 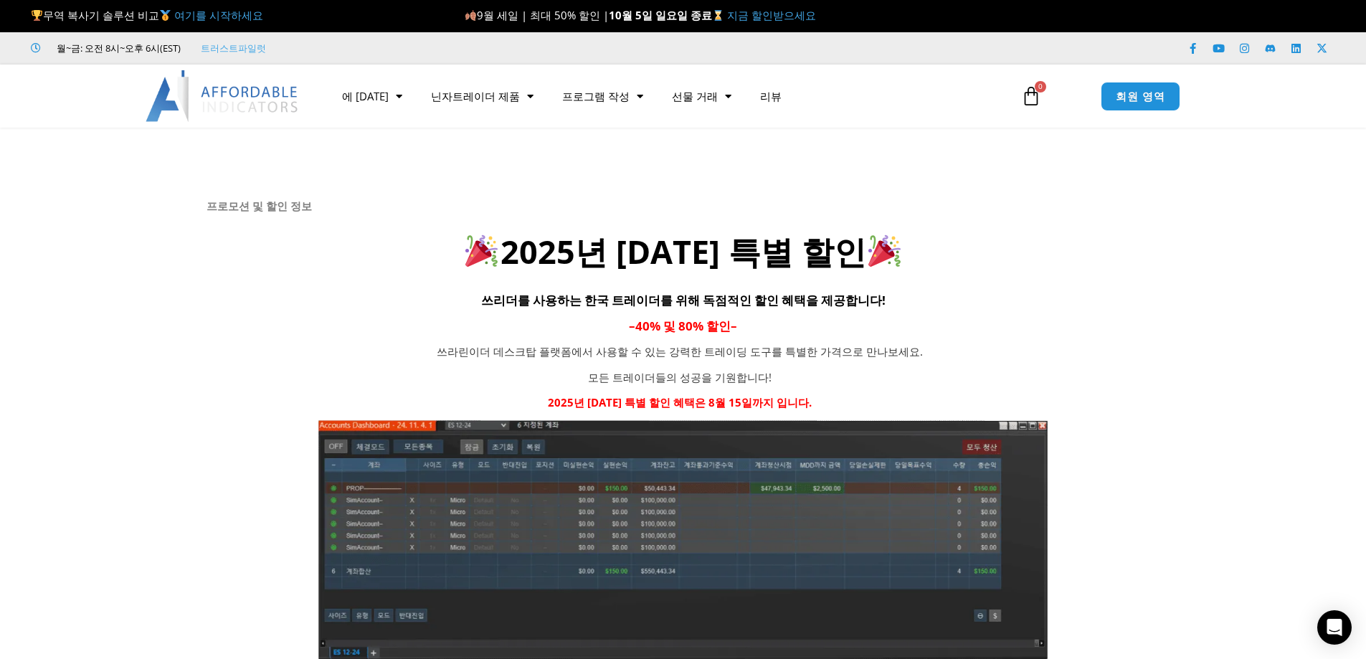 What do you see at coordinates (101, 15) in the screenshot?
I see `font: 무역 복사기 솔루션 비교` at bounding box center [101, 15].